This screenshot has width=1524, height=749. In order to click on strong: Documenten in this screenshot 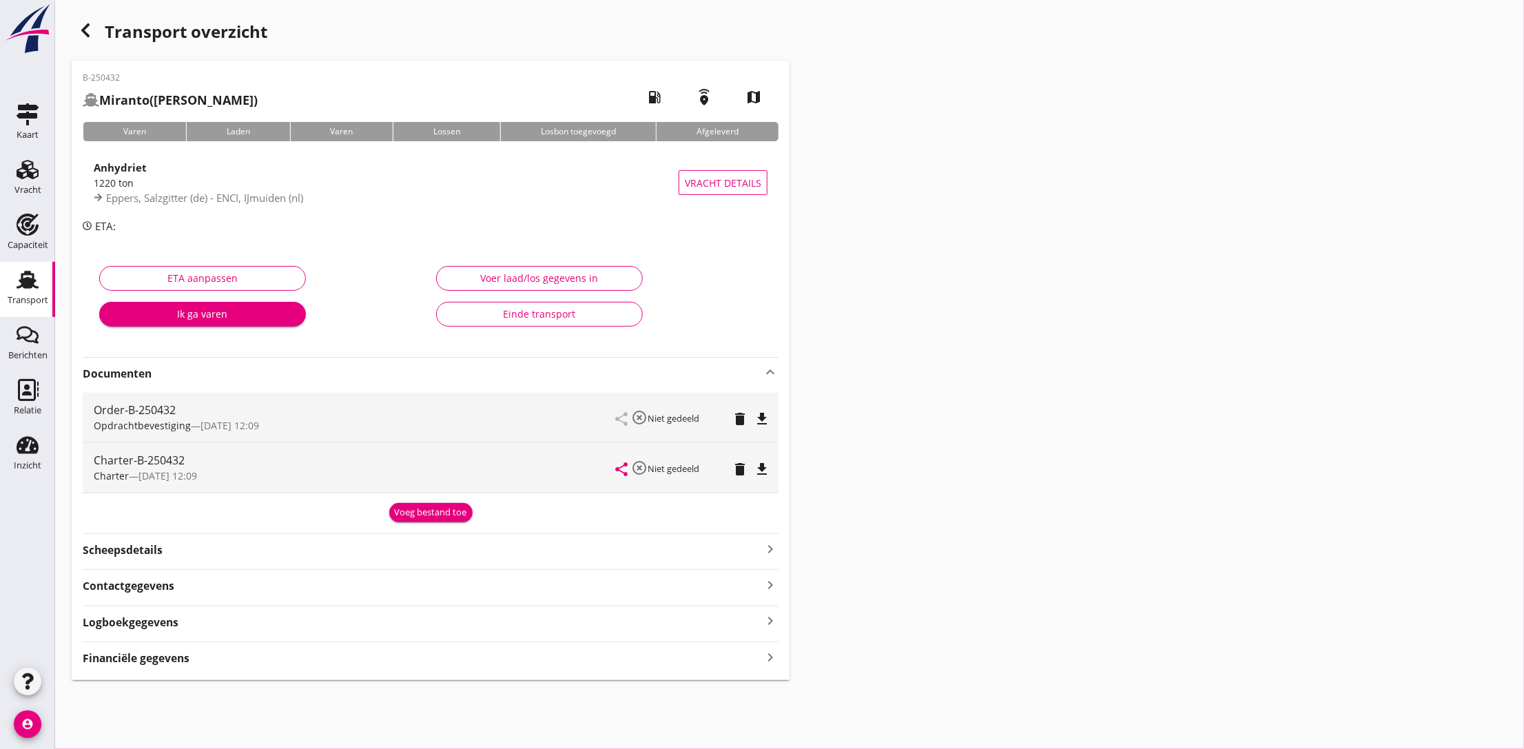, I will do `click(422, 373)`.